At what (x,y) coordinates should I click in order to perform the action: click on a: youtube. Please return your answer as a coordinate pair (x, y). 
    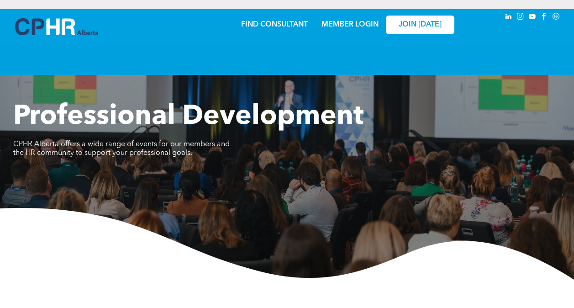
    Looking at the image, I should click on (533, 17).